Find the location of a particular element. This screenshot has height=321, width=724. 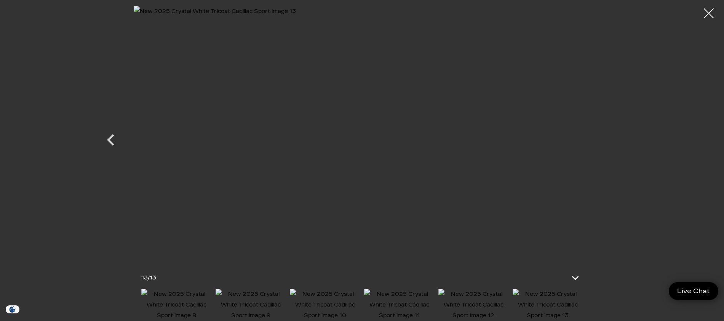

span: Live Chat is located at coordinates (694, 291).